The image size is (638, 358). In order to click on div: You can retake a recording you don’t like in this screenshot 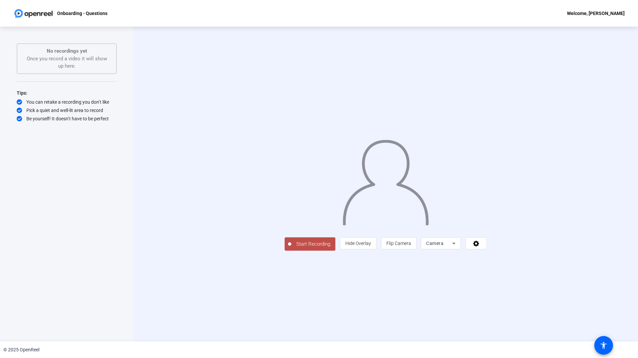, I will do `click(67, 102)`.